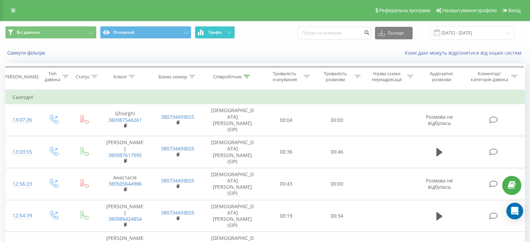 This screenshot has height=242, width=530. What do you see at coordinates (489, 77) in the screenshot?
I see `div: Коментар/категорія дзвінка` at bounding box center [489, 77].